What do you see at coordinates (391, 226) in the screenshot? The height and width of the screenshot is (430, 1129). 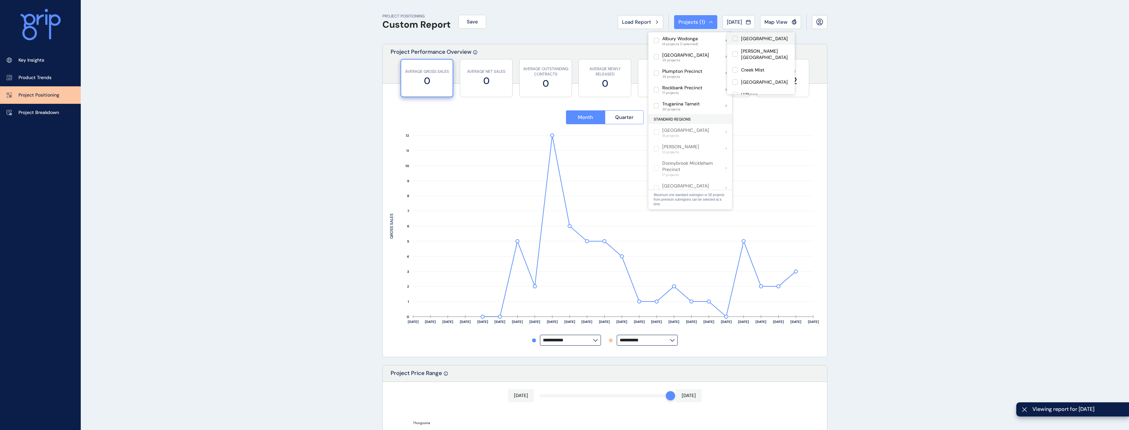 I see `text: GROSS SALES` at bounding box center [391, 226].